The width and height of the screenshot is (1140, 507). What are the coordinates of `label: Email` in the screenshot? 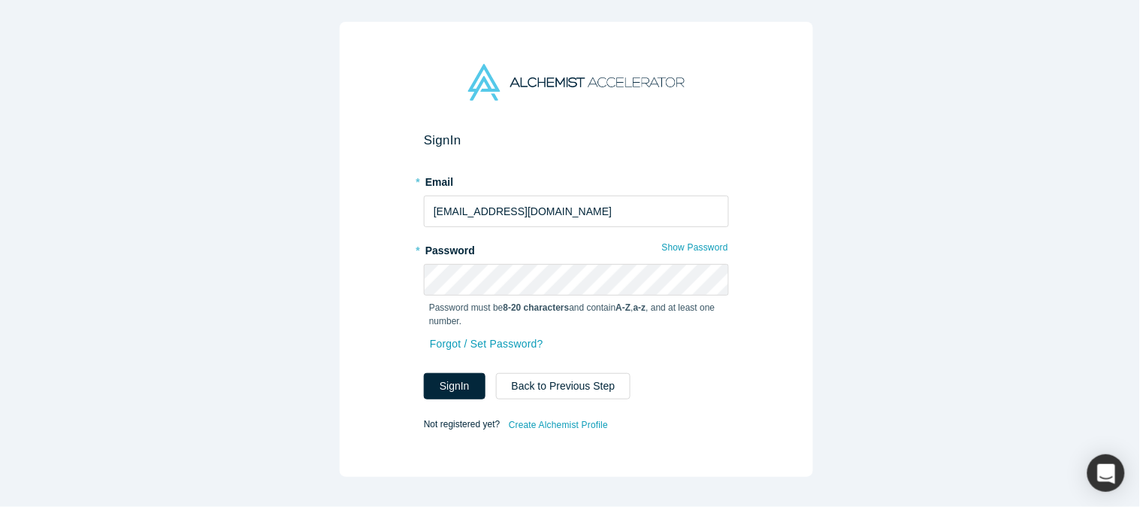 It's located at (577, 180).